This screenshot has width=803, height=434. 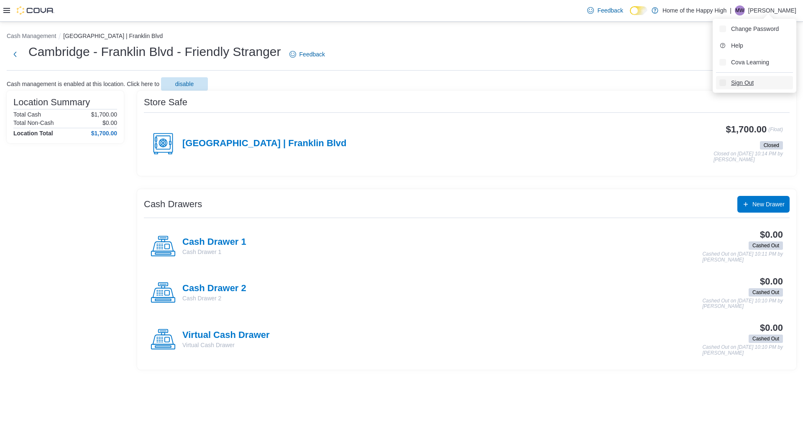 I want to click on span: MW, so click(x=739, y=10).